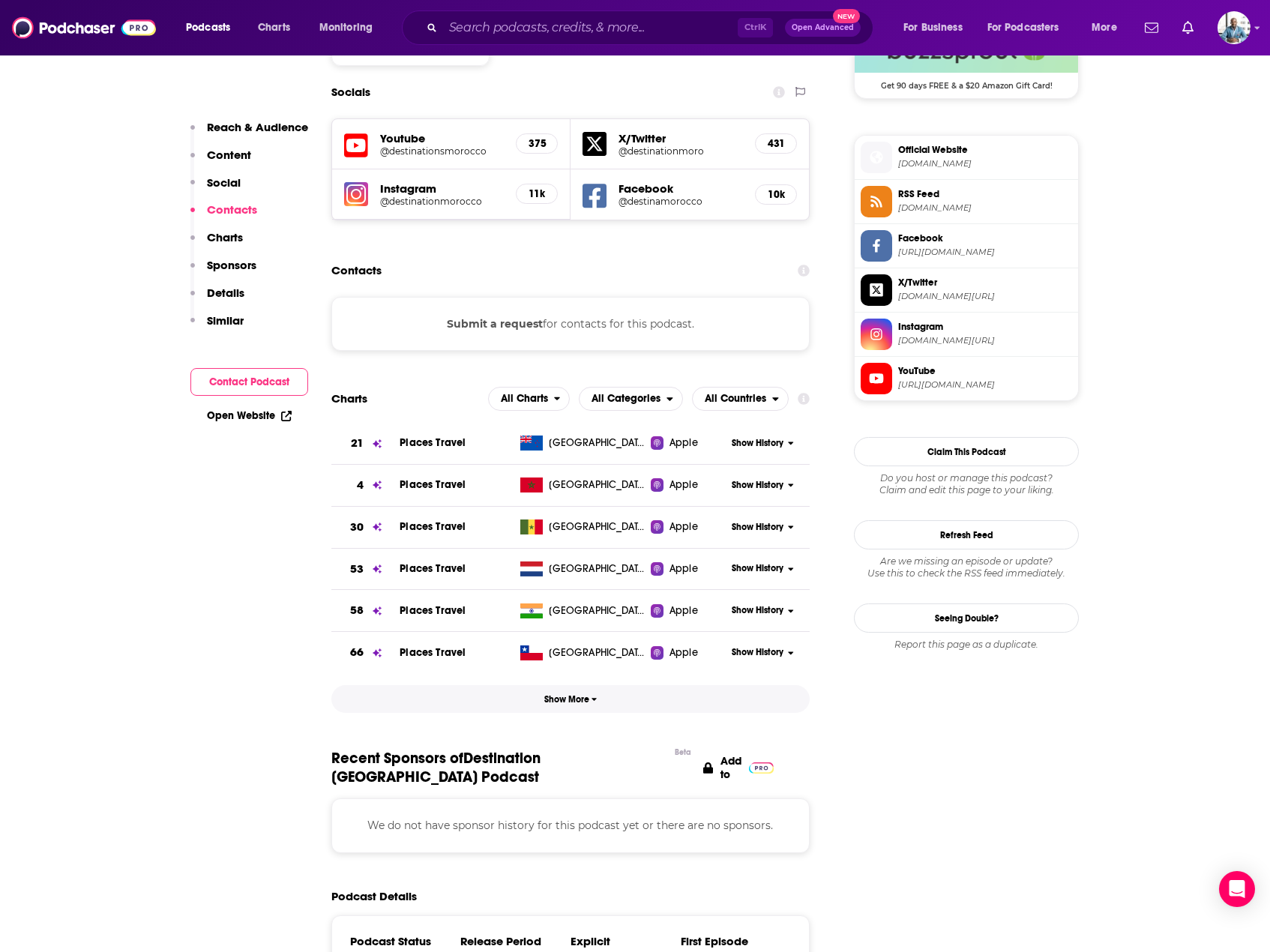 The height and width of the screenshot is (952, 1270). I want to click on span: Do you host or manage this podcast?, so click(967, 478).